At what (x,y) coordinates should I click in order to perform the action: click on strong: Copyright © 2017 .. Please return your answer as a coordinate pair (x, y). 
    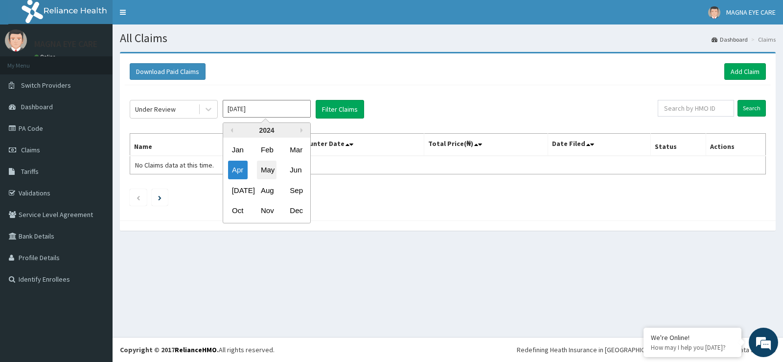
    Looking at the image, I should click on (169, 350).